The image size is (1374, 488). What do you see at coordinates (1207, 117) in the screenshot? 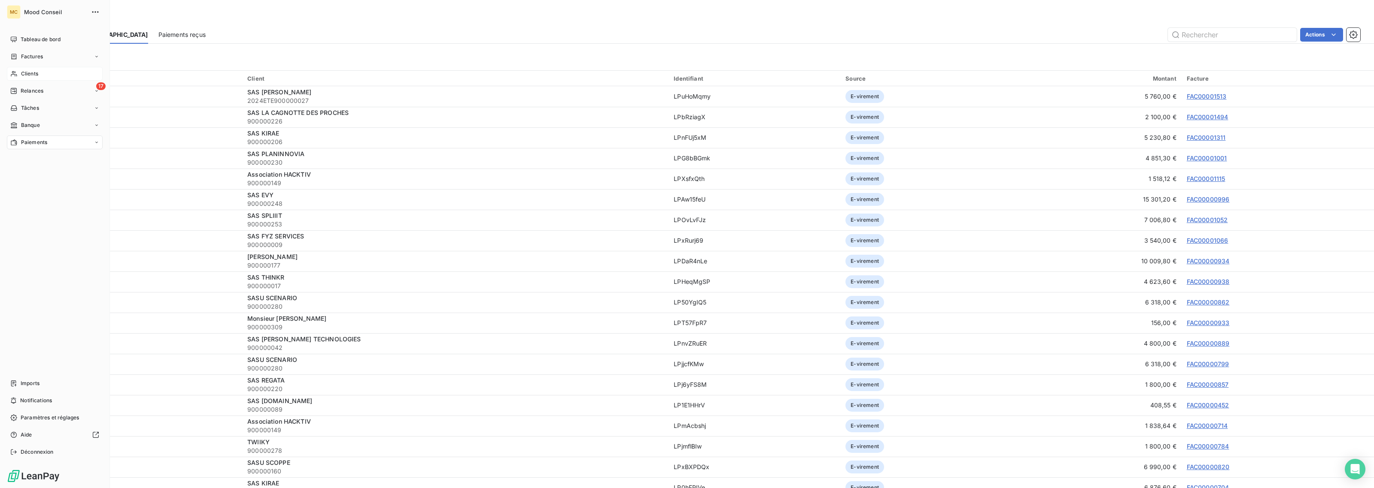
I see `a: FAC00001494` at bounding box center [1207, 117].